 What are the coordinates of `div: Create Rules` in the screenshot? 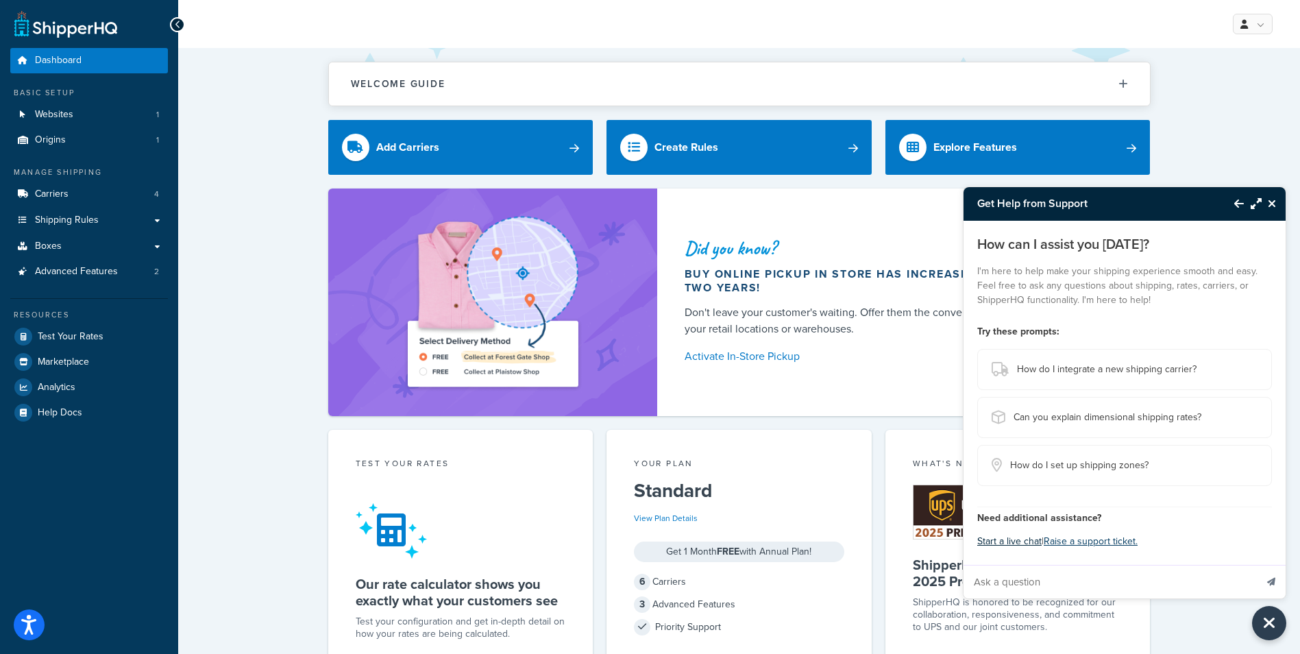 It's located at (686, 147).